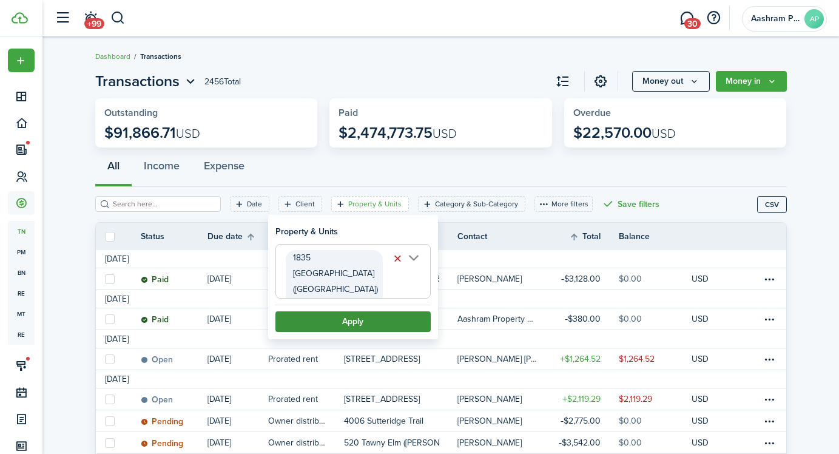  I want to click on p: $22,570.00, so click(624, 133).